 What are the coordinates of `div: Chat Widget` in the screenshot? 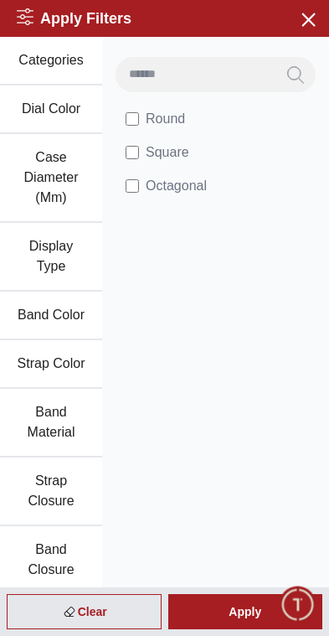 It's located at (298, 605).